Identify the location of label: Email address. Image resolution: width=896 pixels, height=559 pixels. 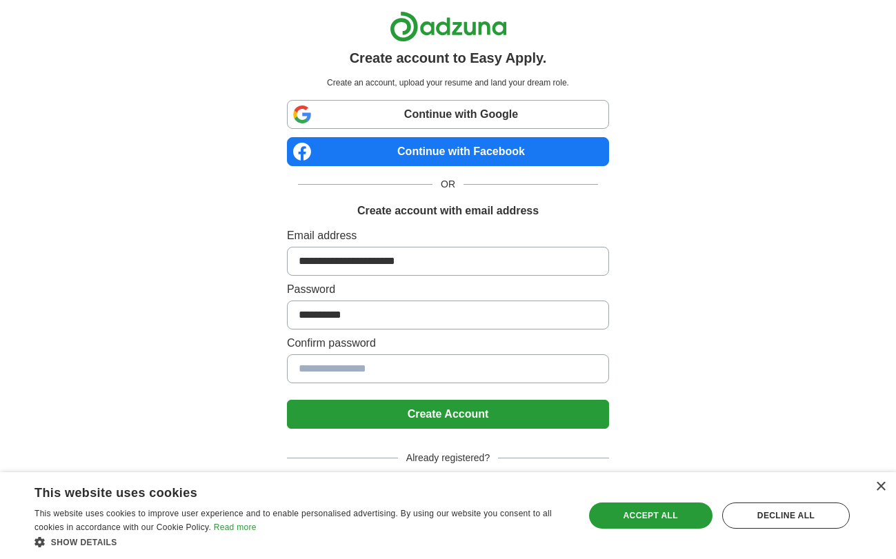
(447, 236).